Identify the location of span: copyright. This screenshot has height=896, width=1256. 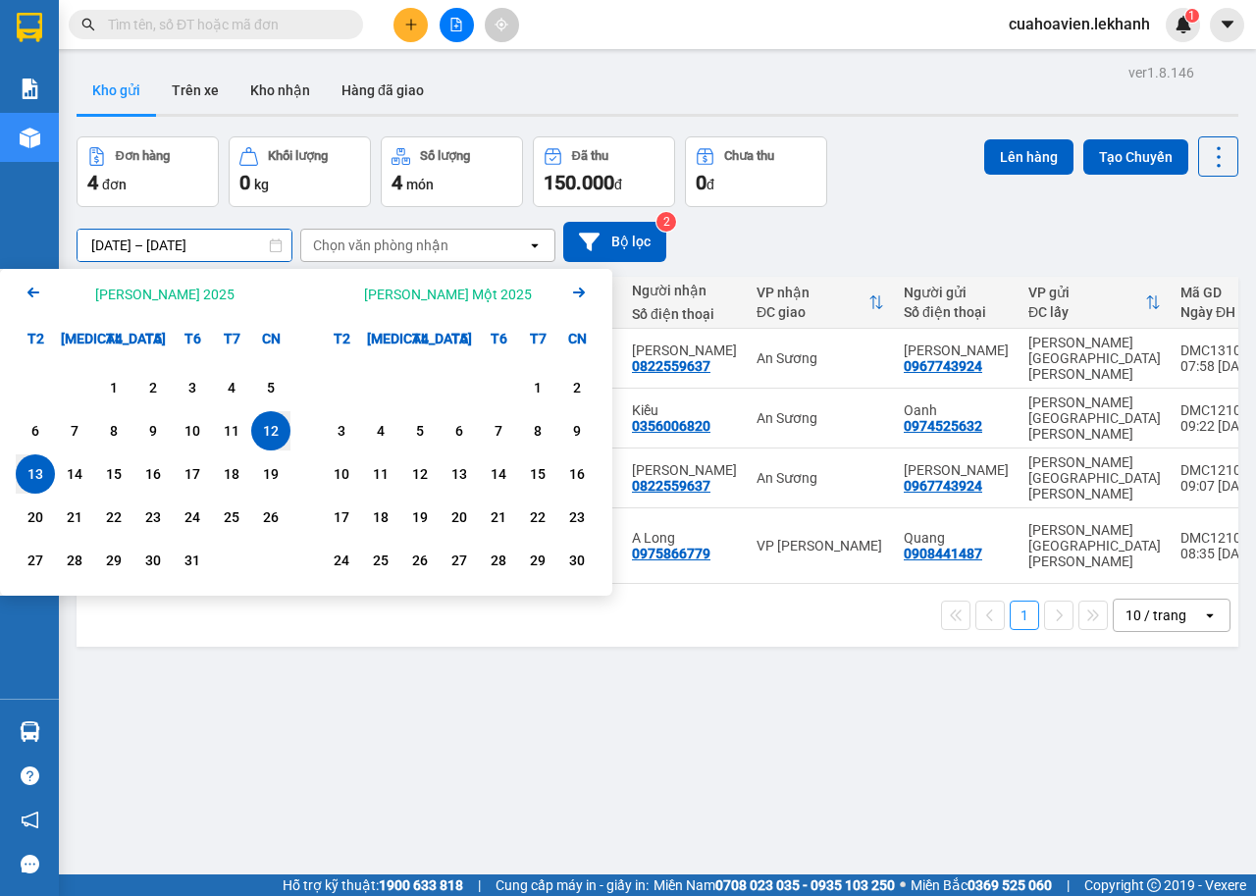
(1154, 885).